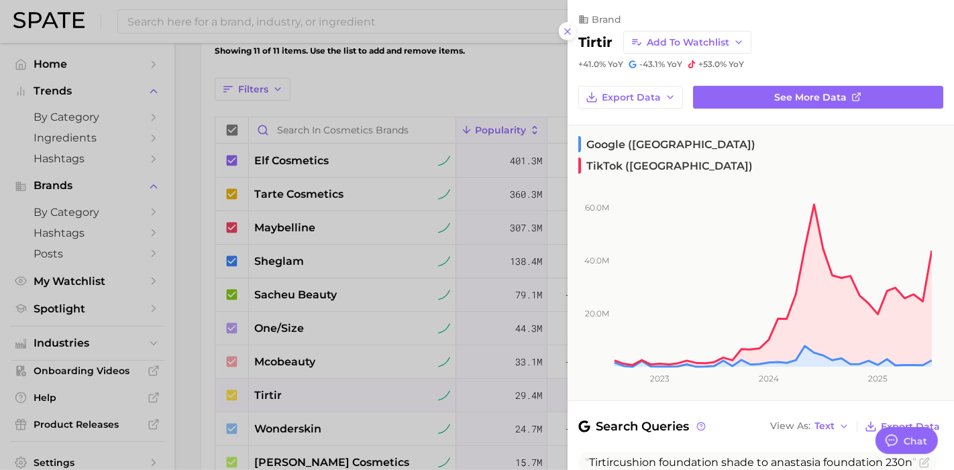  I want to click on tspan: 2023, so click(659, 378).